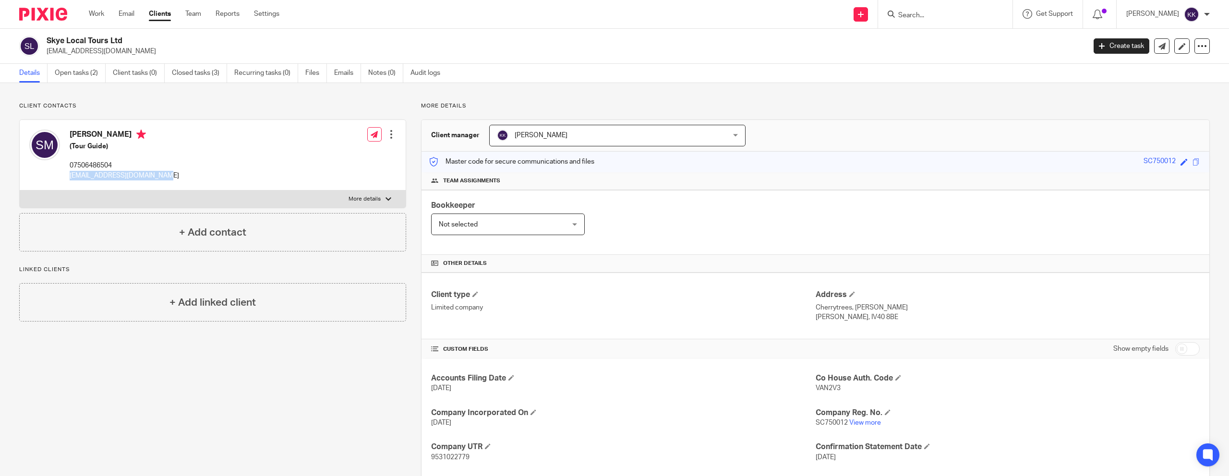  Describe the element at coordinates (316, 73) in the screenshot. I see `a: Files` at that location.